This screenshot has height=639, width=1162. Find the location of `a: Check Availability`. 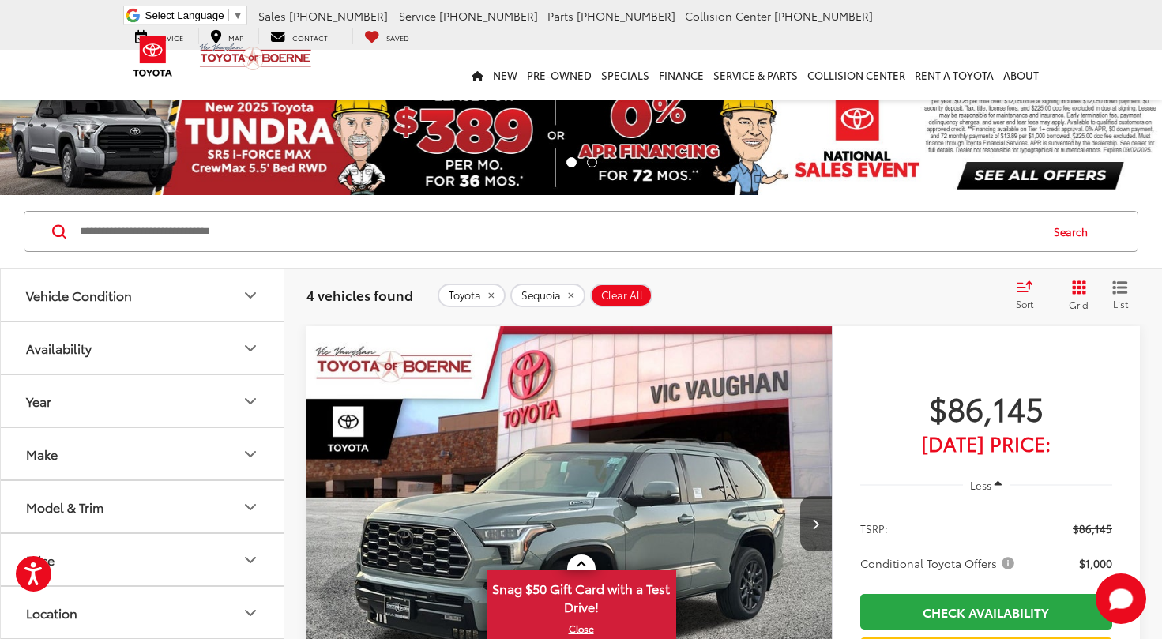

a: Check Availability is located at coordinates (986, 612).